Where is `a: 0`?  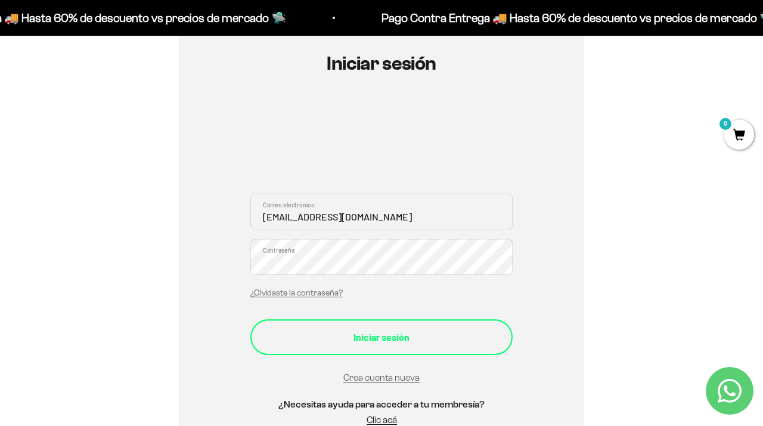
a: 0 is located at coordinates (739, 136).